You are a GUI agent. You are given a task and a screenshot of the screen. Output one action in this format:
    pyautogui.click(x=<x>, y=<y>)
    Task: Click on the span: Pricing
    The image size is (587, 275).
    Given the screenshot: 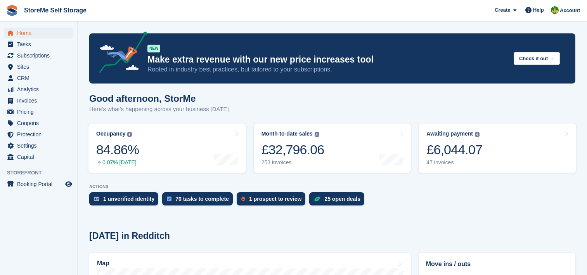 What is the action you would take?
    pyautogui.click(x=40, y=112)
    